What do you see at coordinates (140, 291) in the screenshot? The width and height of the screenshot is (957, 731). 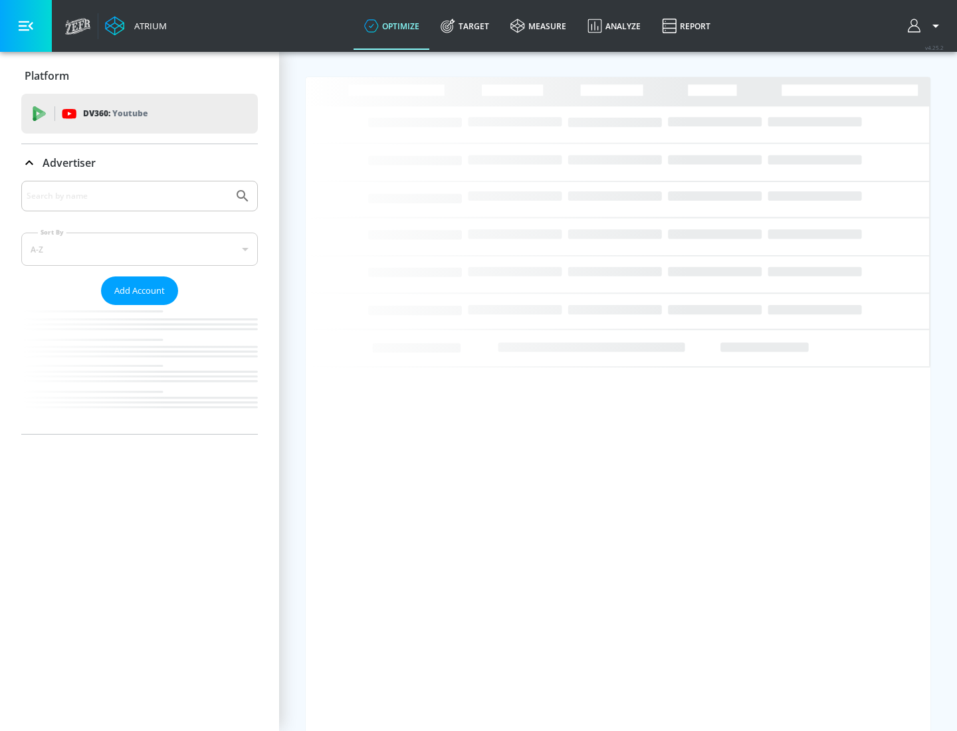 I see `button: Add Account` at bounding box center [140, 291].